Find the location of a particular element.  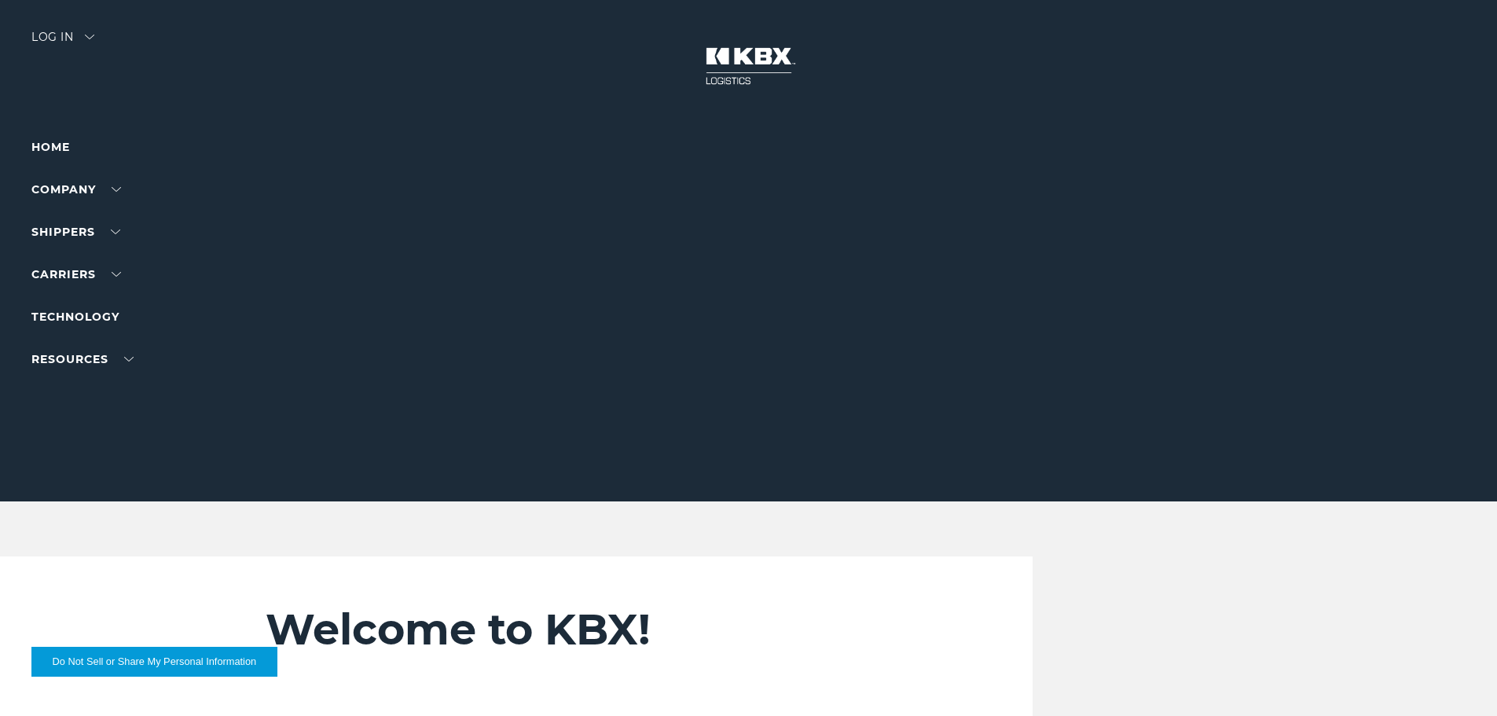

img: arrow is located at coordinates (90, 37).